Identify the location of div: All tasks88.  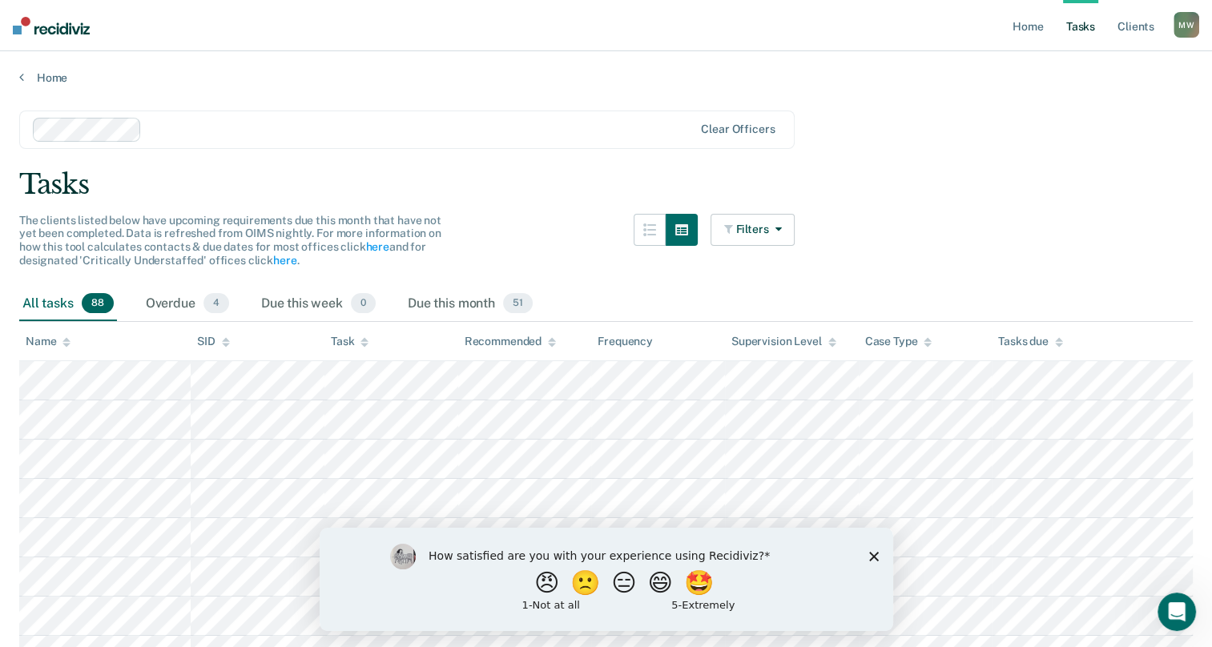
(68, 304).